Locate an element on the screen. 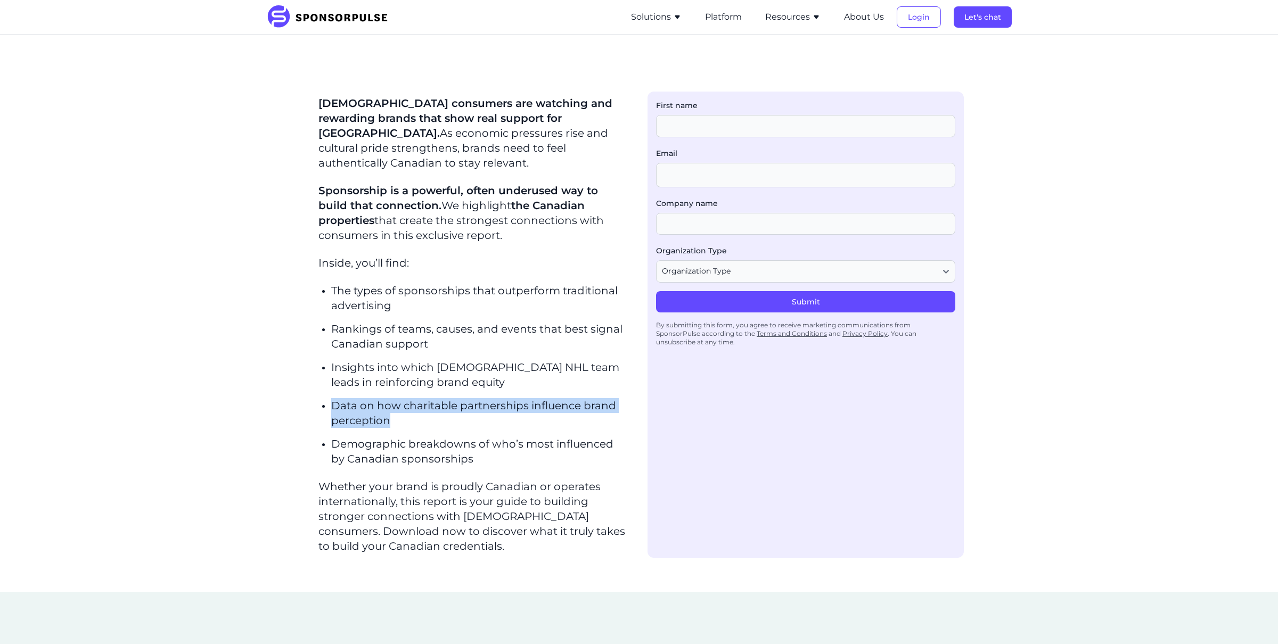 This screenshot has height=644, width=1278. button: Let's chat is located at coordinates (982, 17).